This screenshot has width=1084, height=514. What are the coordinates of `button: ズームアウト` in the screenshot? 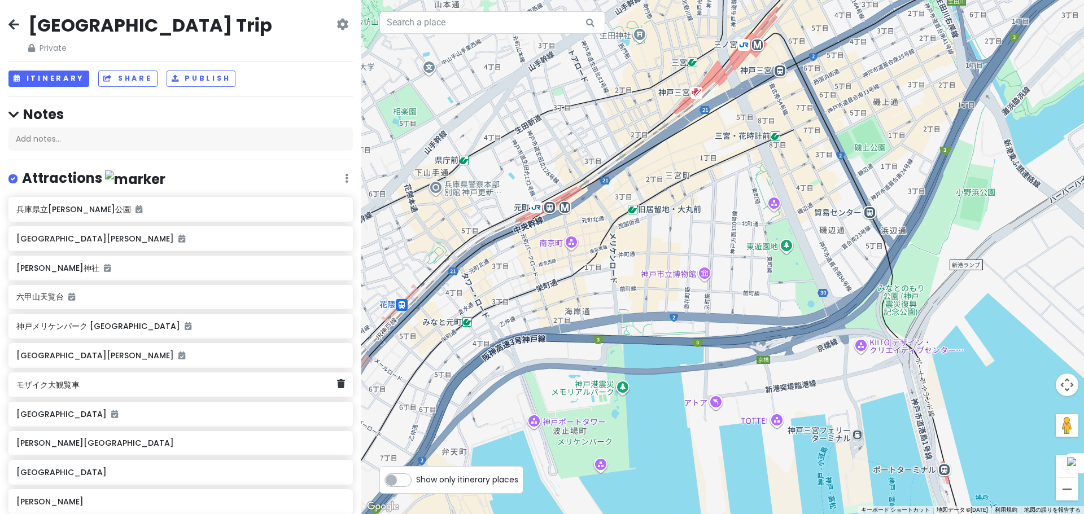 It's located at (1067, 490).